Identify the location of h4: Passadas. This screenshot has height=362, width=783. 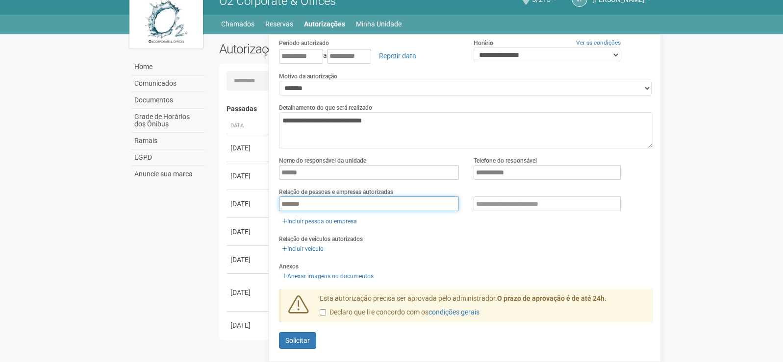
(436, 109).